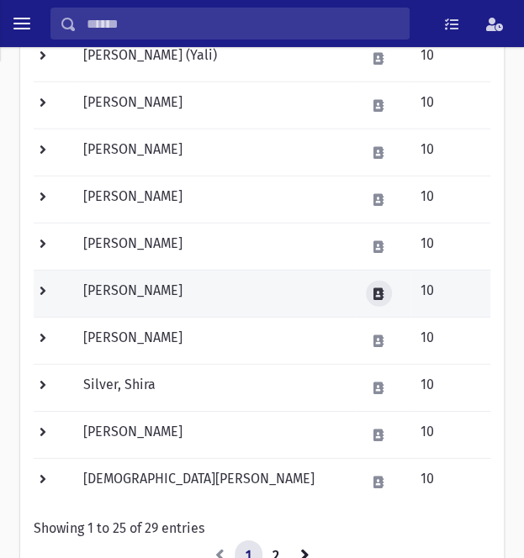 The width and height of the screenshot is (524, 558). What do you see at coordinates (242, 24) in the screenshot?
I see `input: Search` at bounding box center [242, 24].